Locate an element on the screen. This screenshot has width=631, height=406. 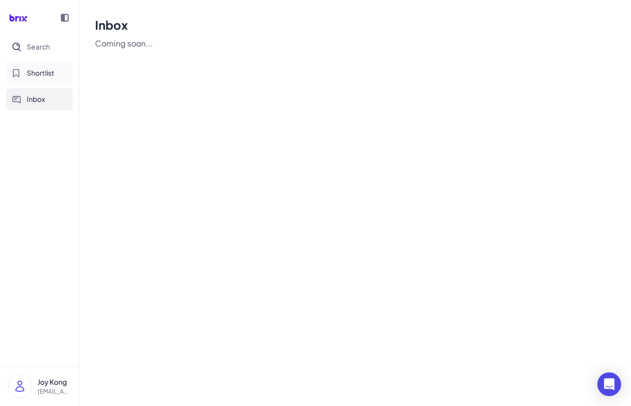
span: Shortlist is located at coordinates (41, 73).